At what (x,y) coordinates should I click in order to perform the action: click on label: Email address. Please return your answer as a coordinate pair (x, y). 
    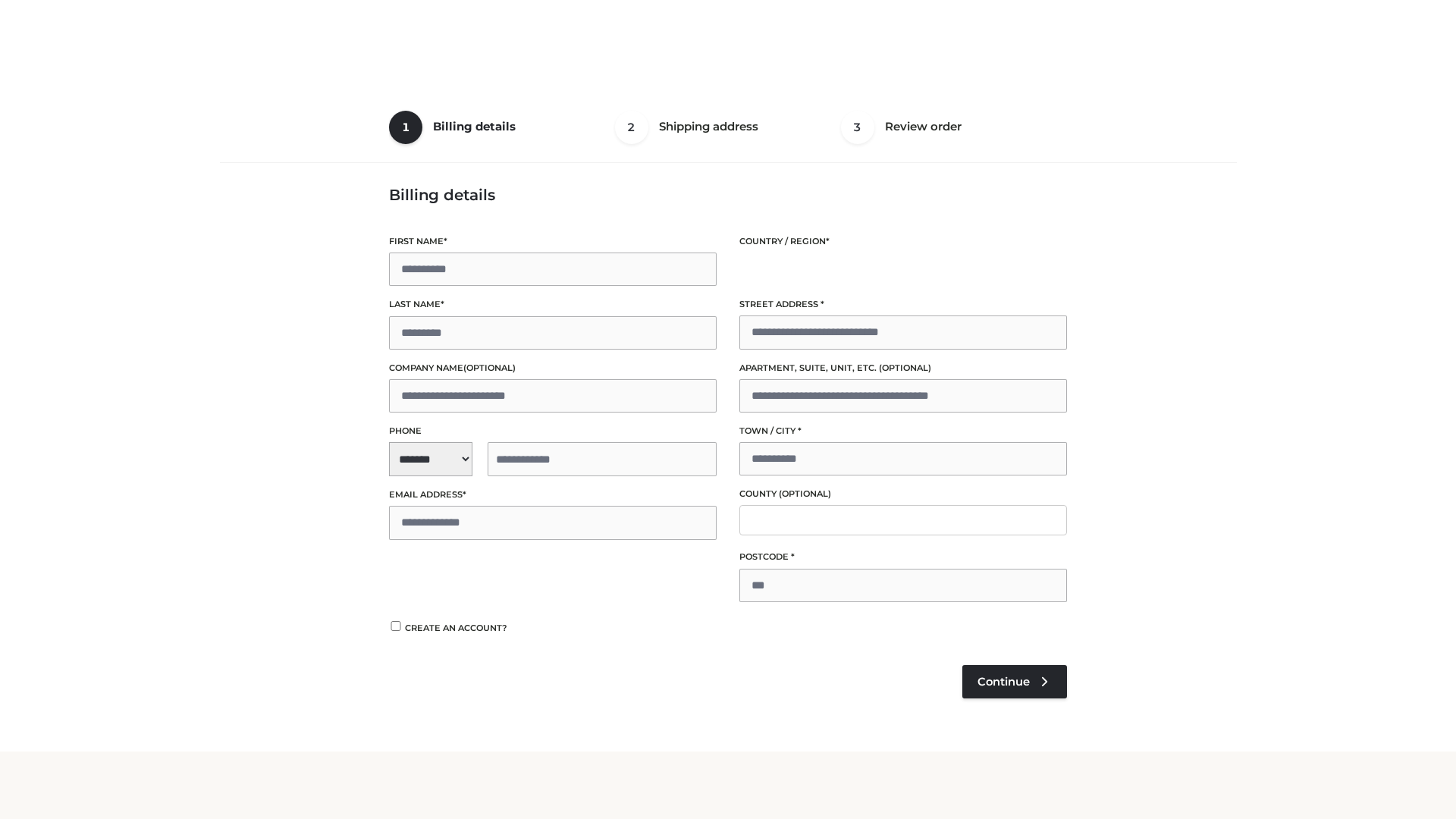
    Looking at the image, I should click on (553, 495).